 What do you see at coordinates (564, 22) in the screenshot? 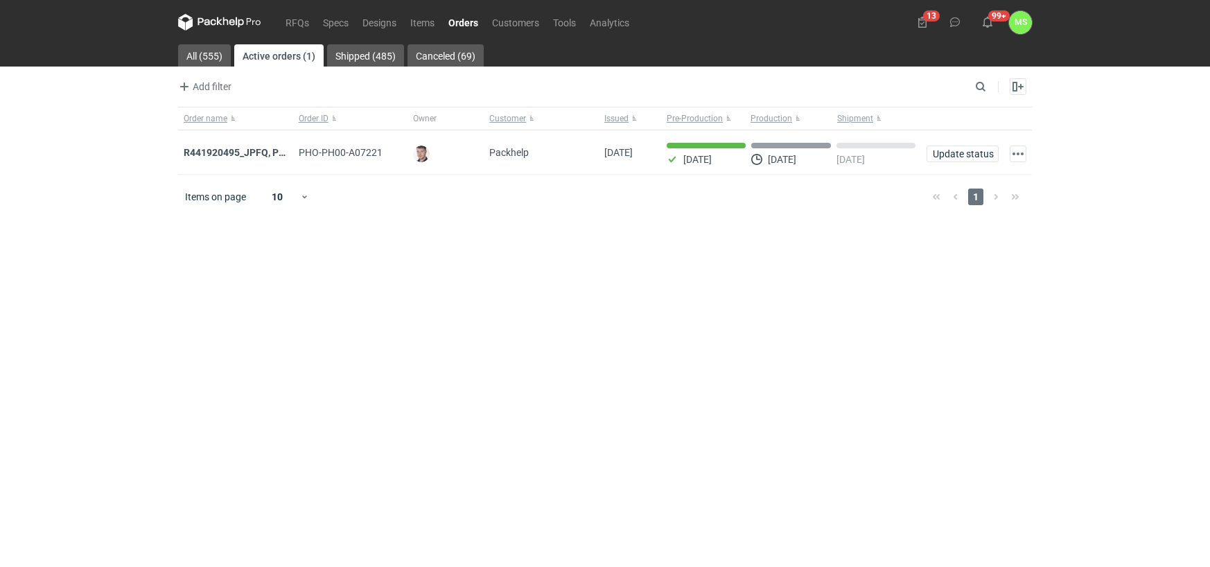
I see `a: Tools` at bounding box center [564, 22].